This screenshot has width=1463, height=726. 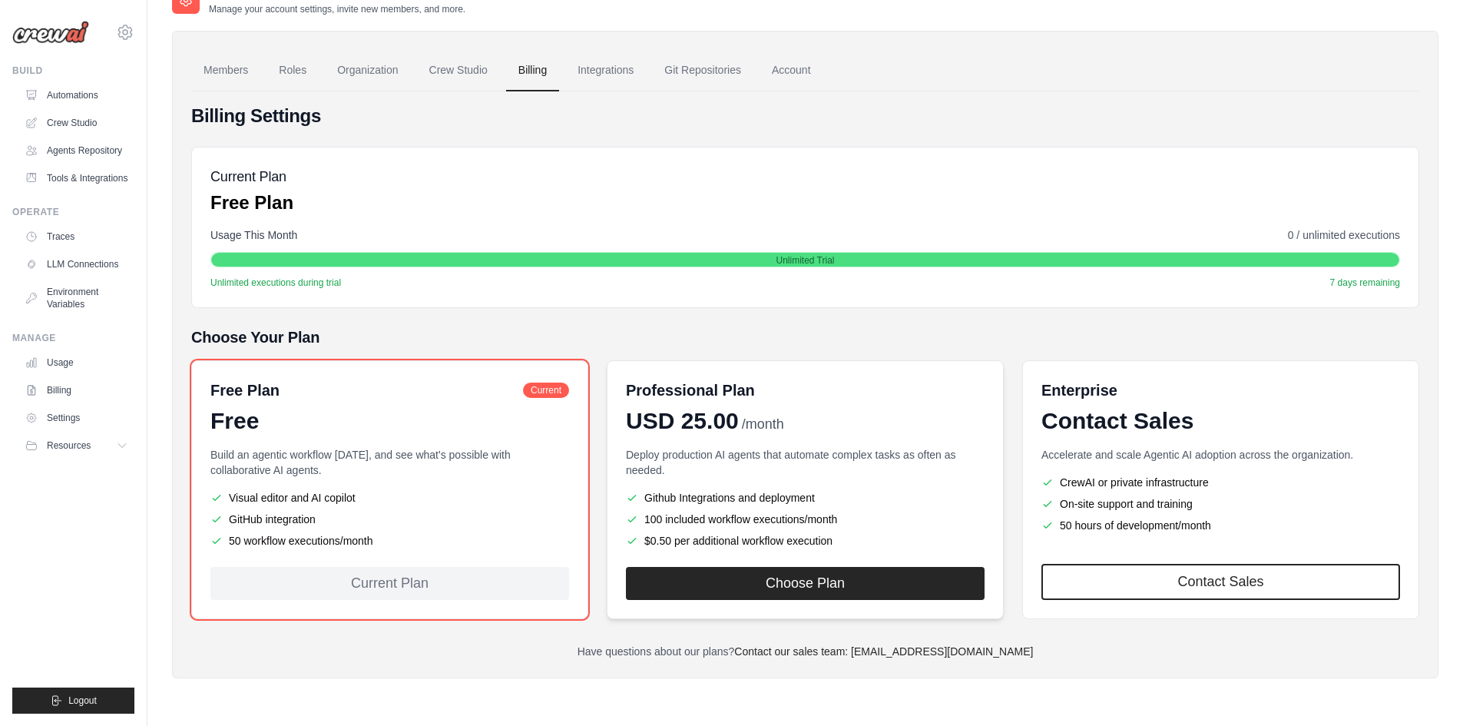 I want to click on a: Integrations, so click(x=605, y=71).